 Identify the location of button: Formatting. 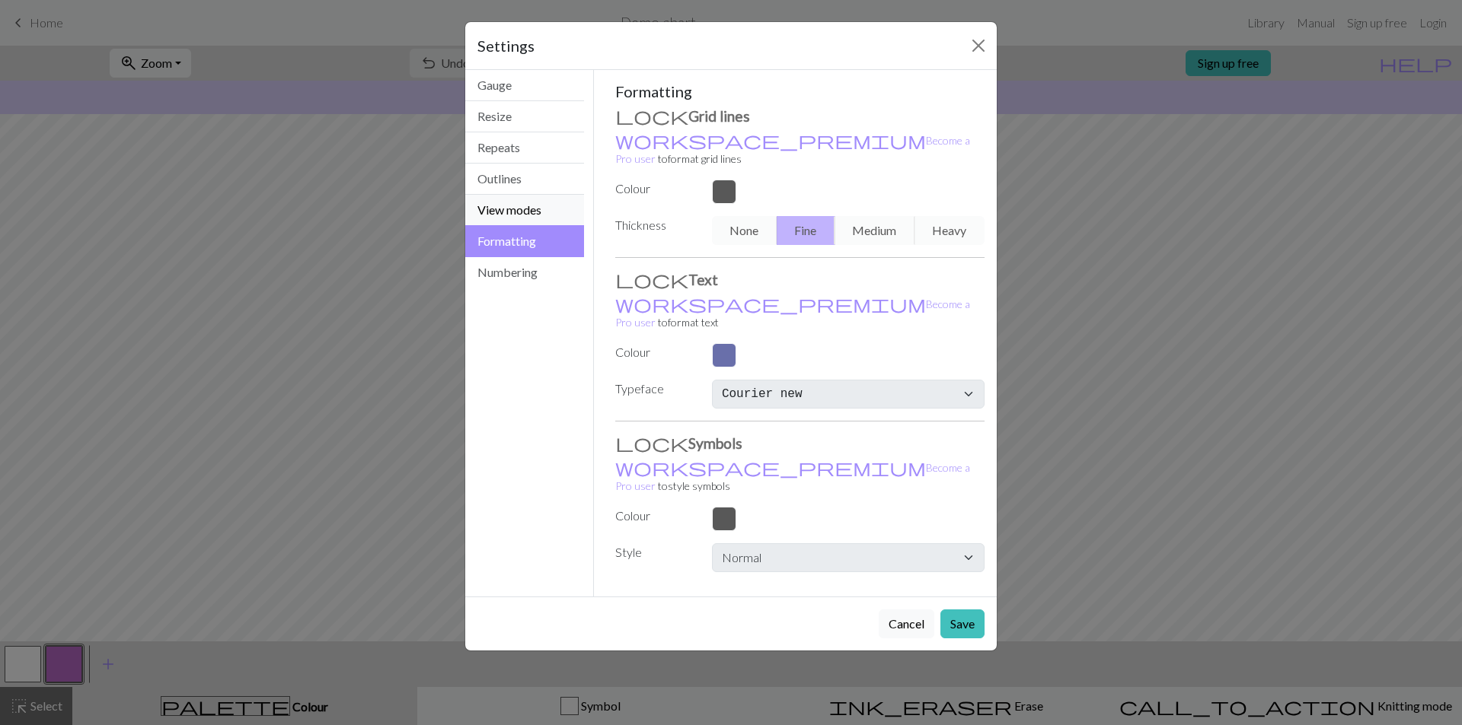
(524, 241).